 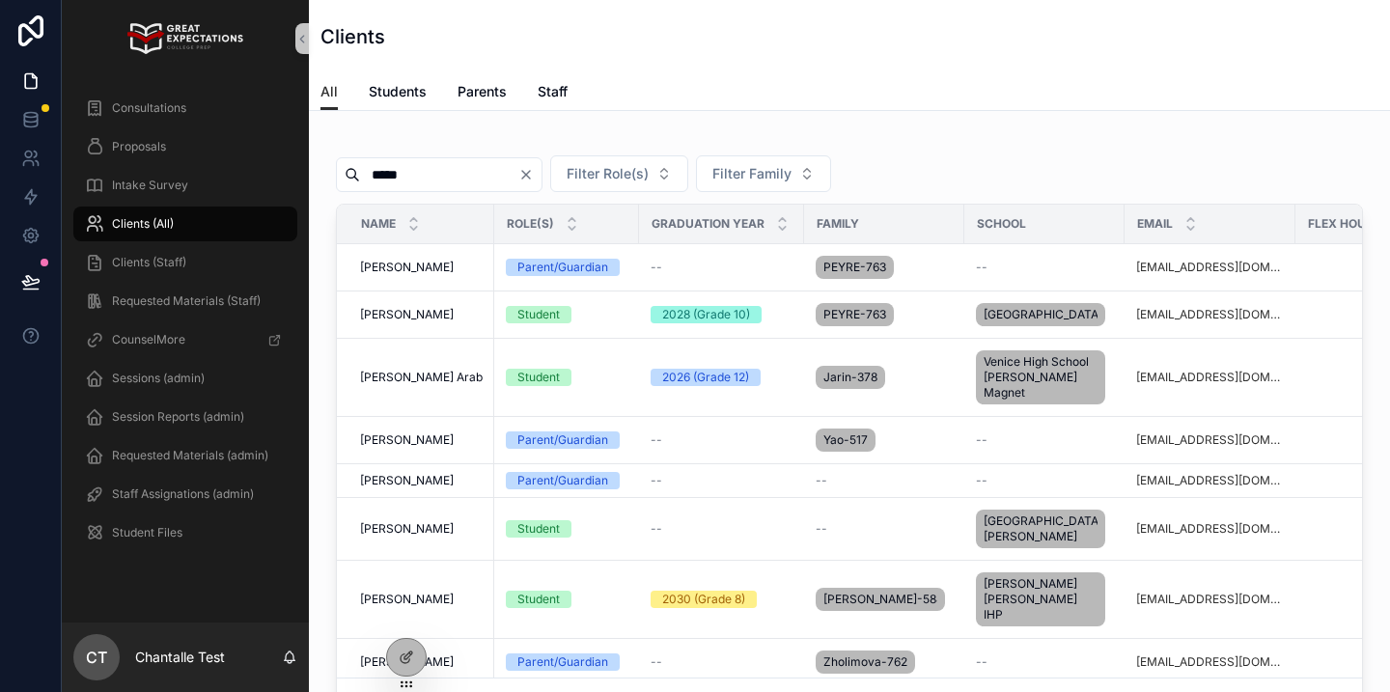 What do you see at coordinates (329, 93) in the screenshot?
I see `a: All` at bounding box center [329, 93].